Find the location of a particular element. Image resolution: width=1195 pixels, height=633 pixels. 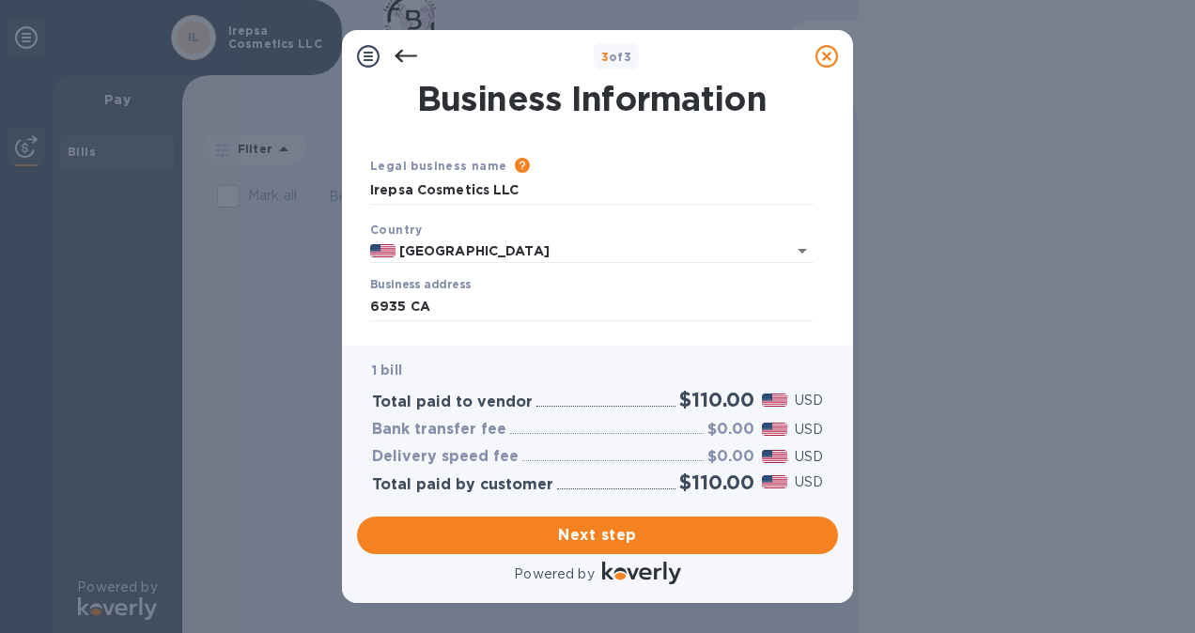

b: Country is located at coordinates (397, 229).